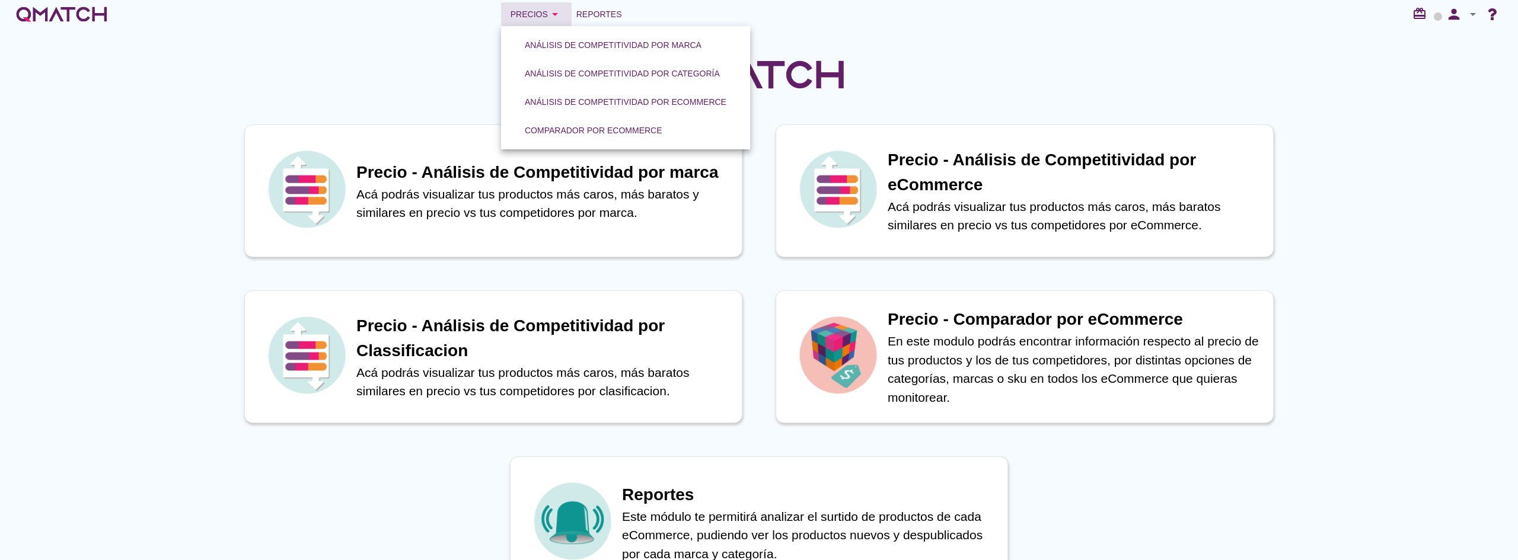  Describe the element at coordinates (543, 339) in the screenshot. I see `h1: Precio - Análisis de Competitividad por Classificacion` at that location.